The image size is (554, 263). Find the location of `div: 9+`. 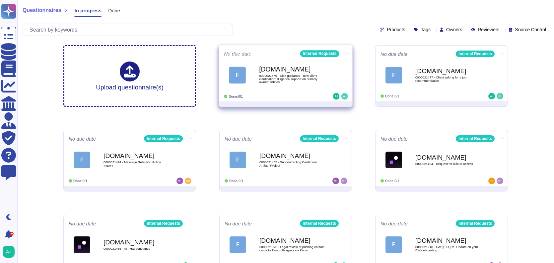

div: 9+ is located at coordinates (12, 233).